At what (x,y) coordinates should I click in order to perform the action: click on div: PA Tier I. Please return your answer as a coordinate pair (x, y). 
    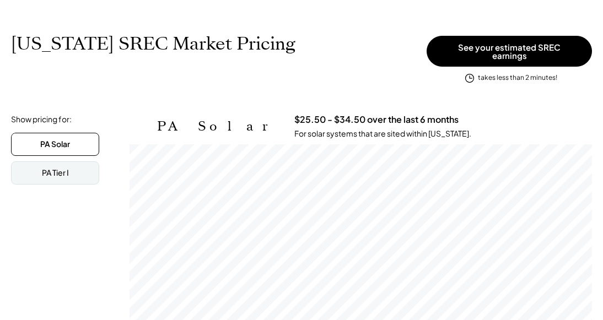
    Looking at the image, I should click on (55, 173).